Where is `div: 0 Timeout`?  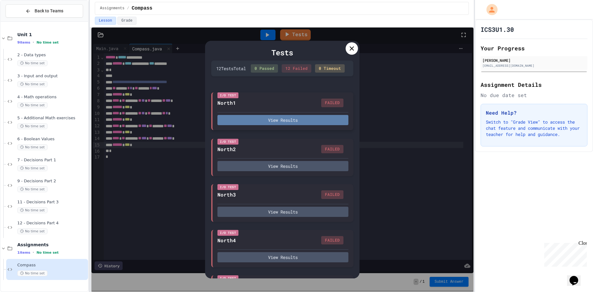 div: 0 Timeout is located at coordinates (330, 69).